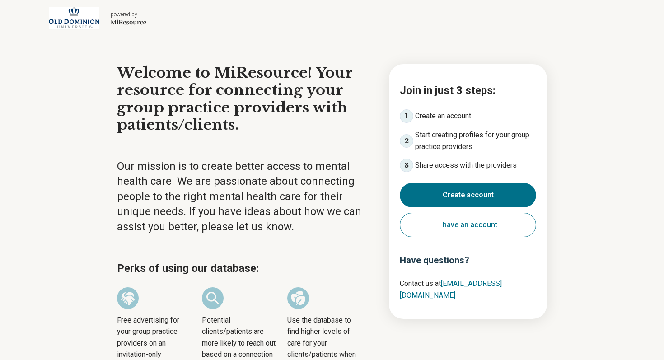 This screenshot has width=664, height=360. I want to click on h1: Welcome to MiResource! Your resource for connecting your group practice providers with patients/c..., so click(245, 99).